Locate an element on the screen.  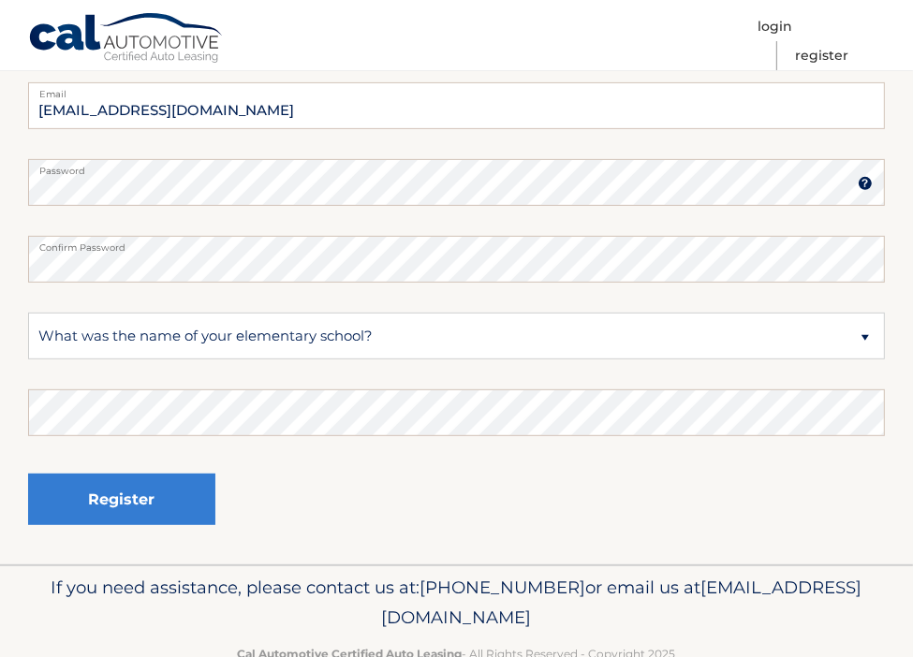
input: Email is located at coordinates (456, 106).